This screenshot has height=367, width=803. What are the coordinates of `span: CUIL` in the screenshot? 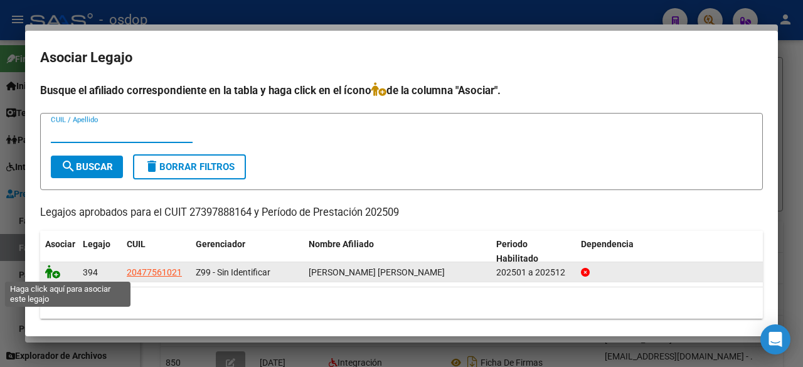 It's located at (136, 244).